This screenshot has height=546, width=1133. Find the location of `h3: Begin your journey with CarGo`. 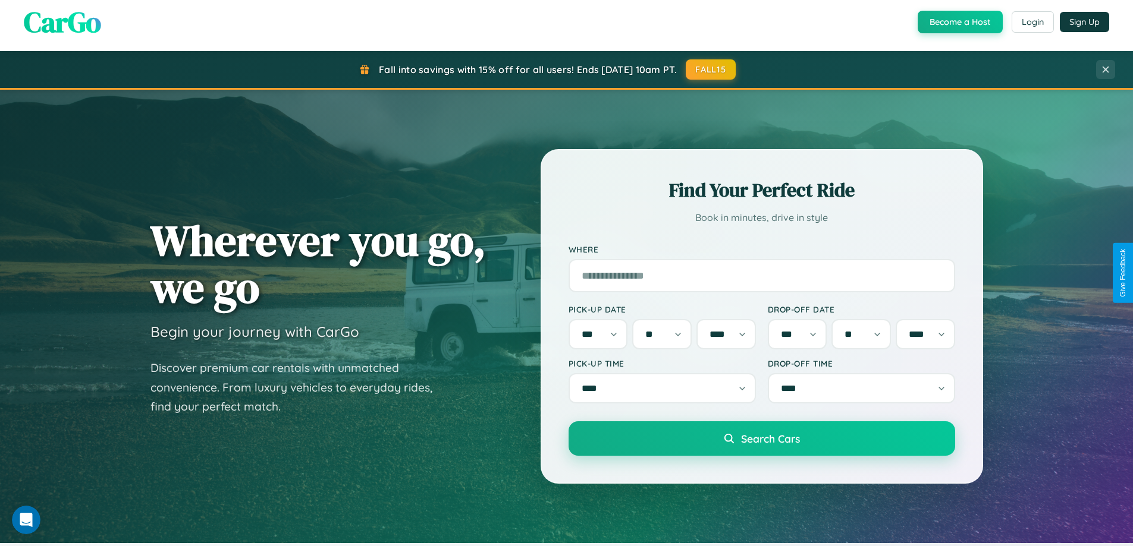

h3: Begin your journey with CarGo is located at coordinates (254, 332).